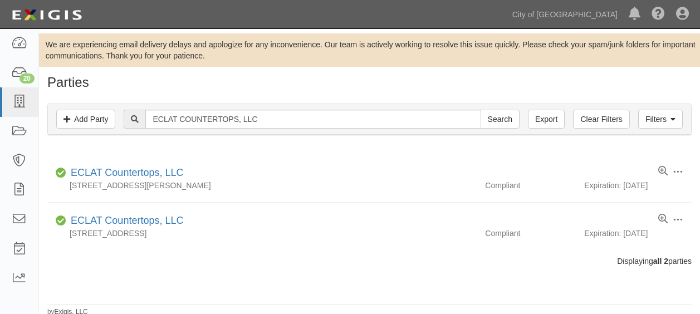 This screenshot has height=314, width=700. I want to click on i: Help Center - Complianz, so click(658, 14).